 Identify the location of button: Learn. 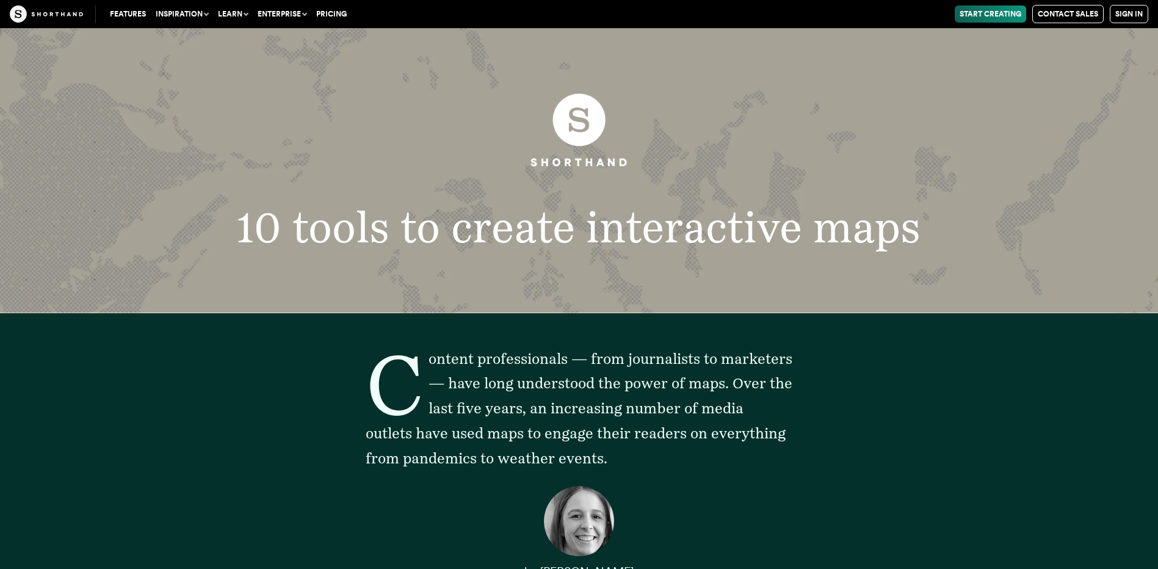
(233, 14).